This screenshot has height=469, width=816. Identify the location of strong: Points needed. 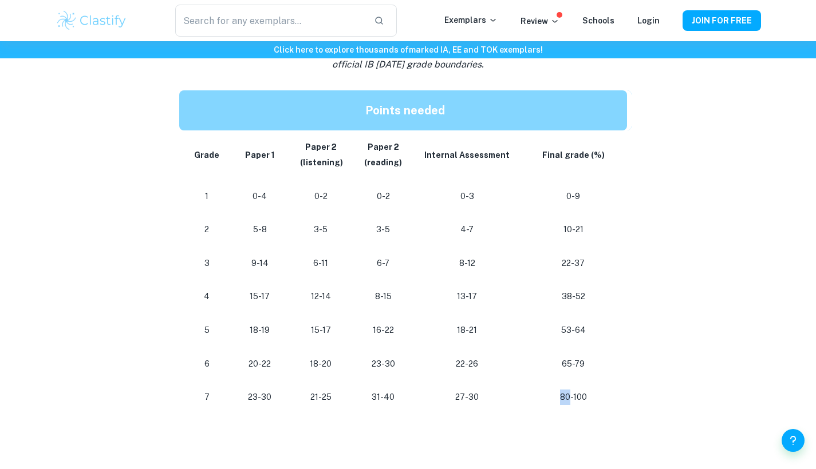
(405, 110).